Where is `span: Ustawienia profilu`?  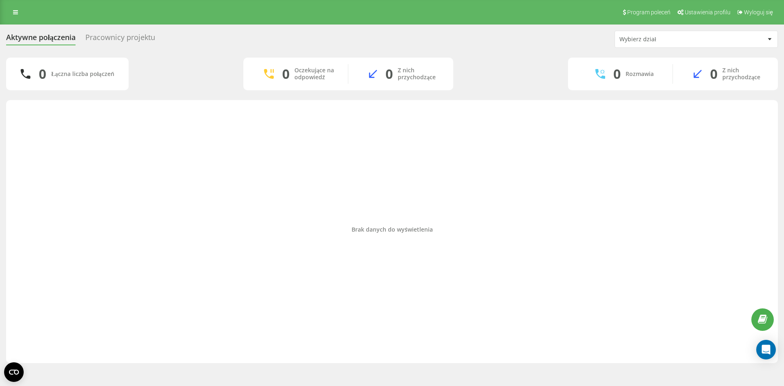
span: Ustawienia profilu is located at coordinates (707, 12).